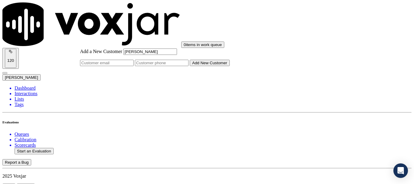  I want to click on li: Dashboard, so click(213, 88).